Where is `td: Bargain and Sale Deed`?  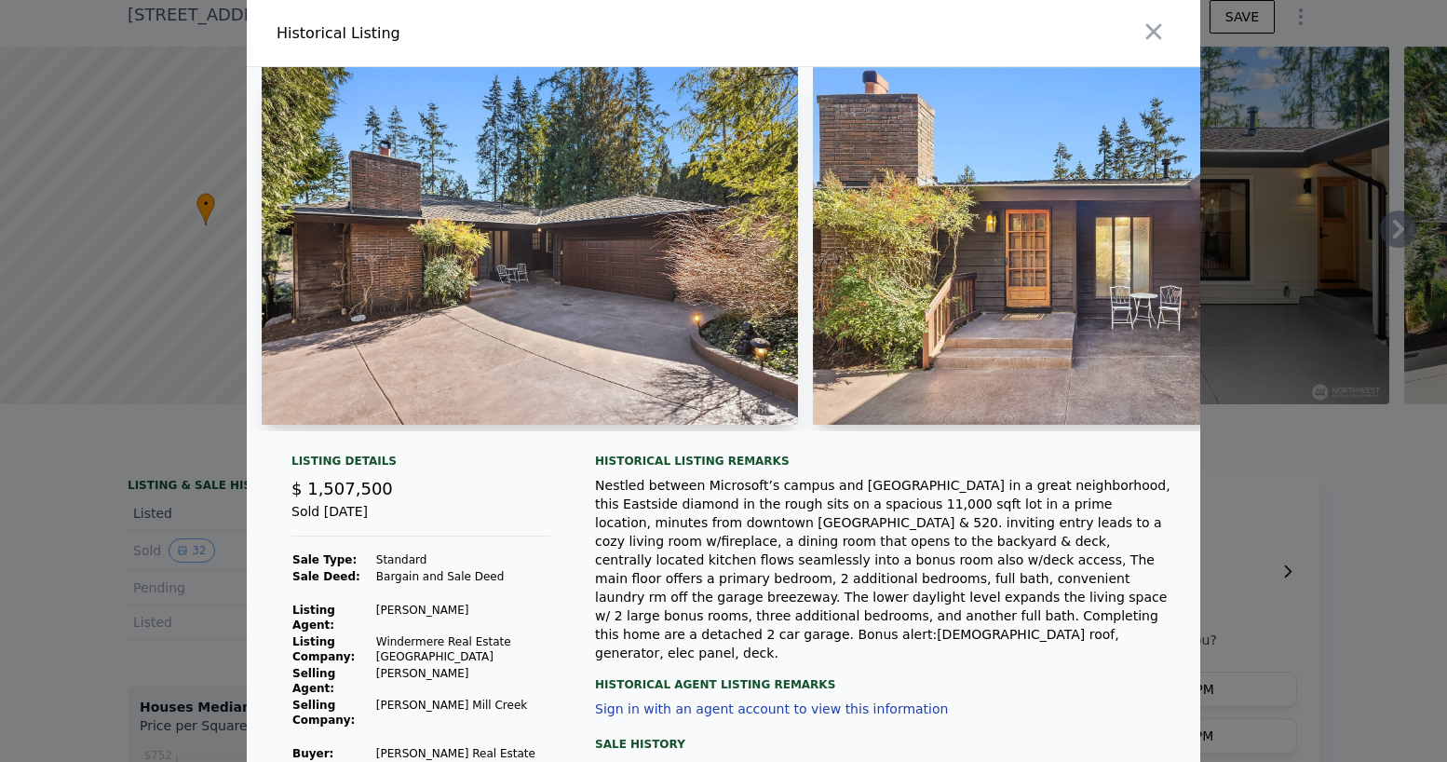 td: Bargain and Sale Deed is located at coordinates (463, 576).